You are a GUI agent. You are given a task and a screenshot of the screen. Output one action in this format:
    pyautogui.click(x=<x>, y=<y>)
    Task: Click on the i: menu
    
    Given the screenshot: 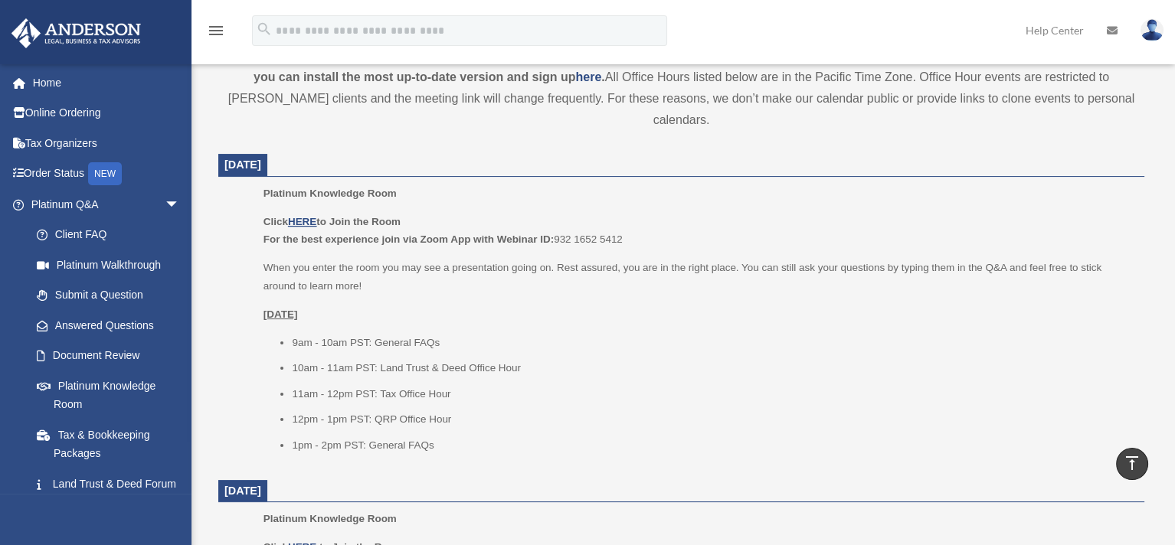 What is the action you would take?
    pyautogui.click(x=216, y=31)
    